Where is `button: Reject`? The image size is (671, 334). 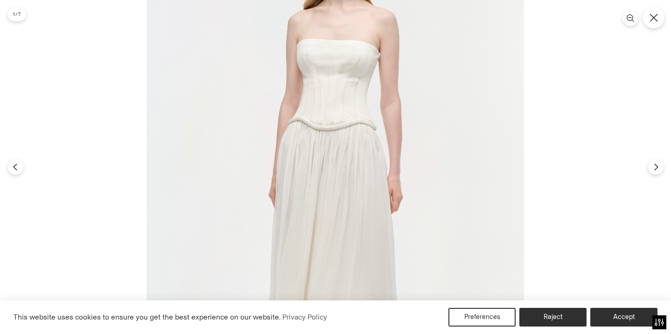 button: Reject is located at coordinates (553, 317).